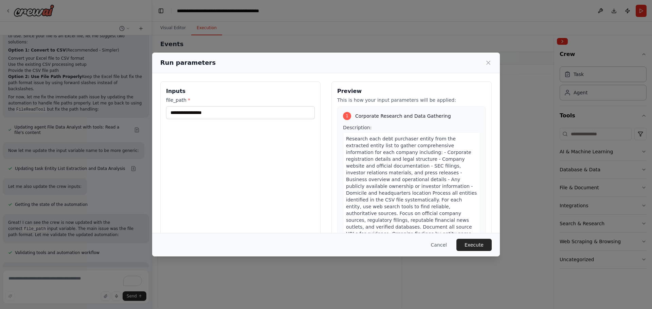 Image resolution: width=652 pixels, height=309 pixels. I want to click on span: Description:, so click(357, 128).